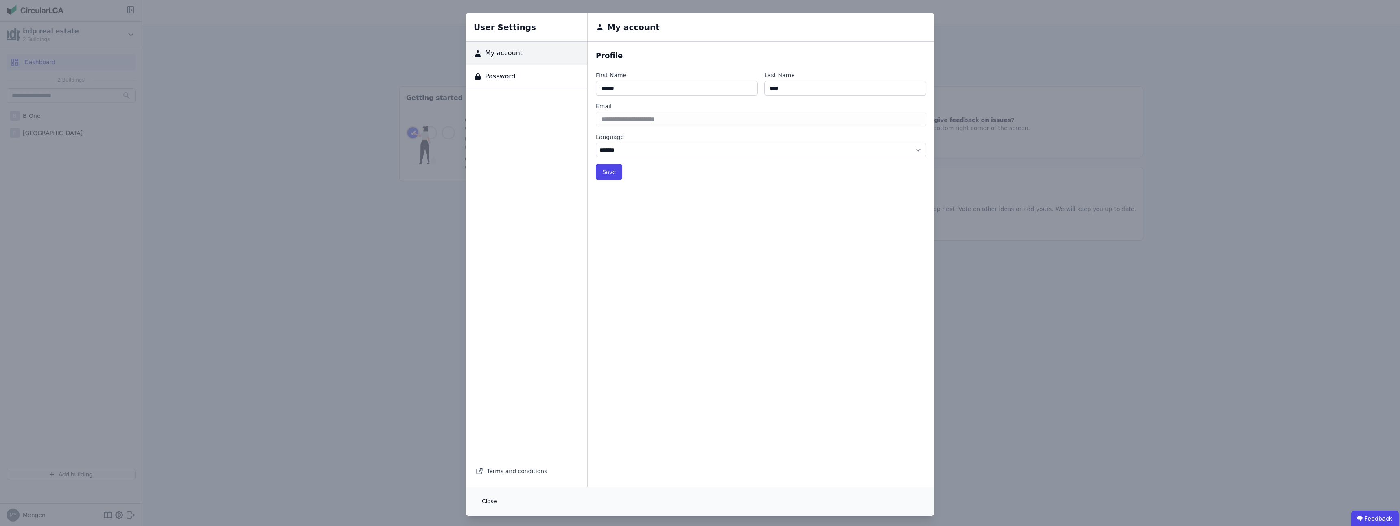 This screenshot has height=526, width=1400. What do you see at coordinates (677, 75) in the screenshot?
I see `label: First Name` at bounding box center [677, 75].